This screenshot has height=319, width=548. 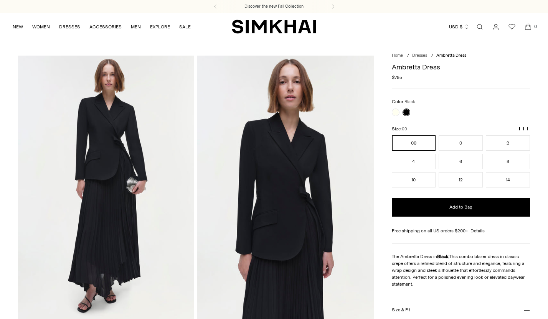 I want to click on button: 6, so click(x=460, y=161).